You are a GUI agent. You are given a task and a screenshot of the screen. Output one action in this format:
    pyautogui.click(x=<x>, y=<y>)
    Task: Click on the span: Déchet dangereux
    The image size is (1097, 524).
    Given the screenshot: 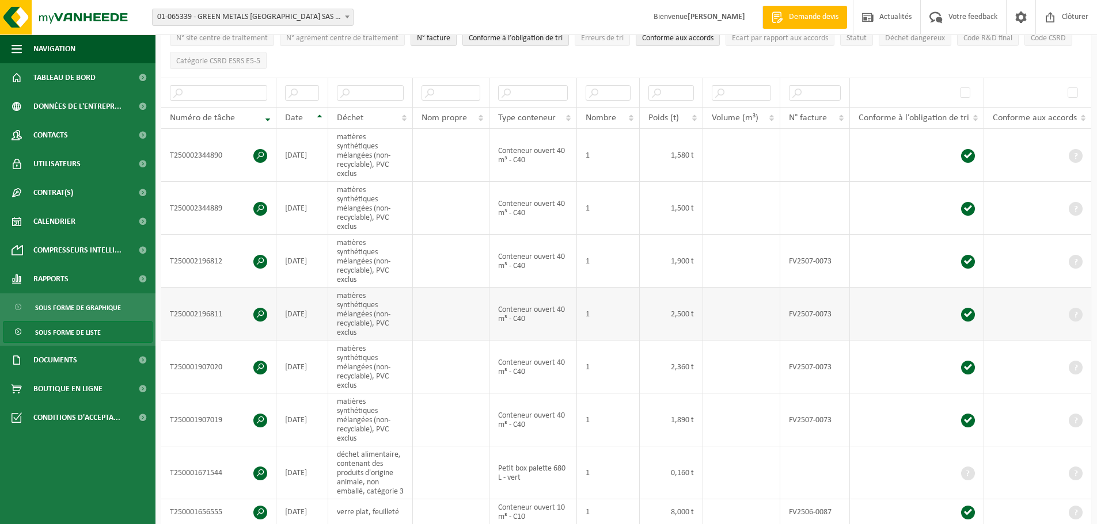 What is the action you would take?
    pyautogui.click(x=915, y=38)
    